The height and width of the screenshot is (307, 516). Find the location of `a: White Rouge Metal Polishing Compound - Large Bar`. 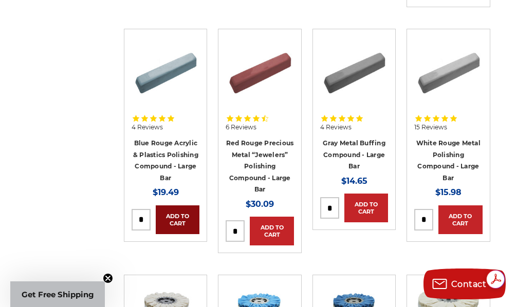

a: White Rouge Metal Polishing Compound - Large Bar is located at coordinates (448, 160).